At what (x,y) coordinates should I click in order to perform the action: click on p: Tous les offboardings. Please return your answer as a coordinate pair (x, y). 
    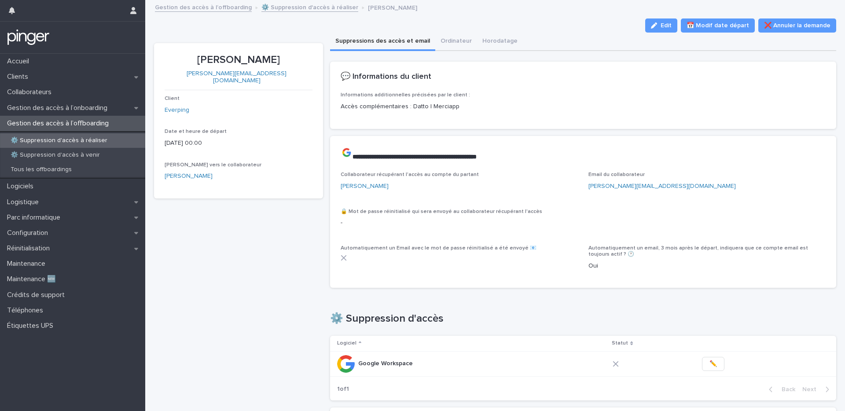
    Looking at the image, I should click on (41, 169).